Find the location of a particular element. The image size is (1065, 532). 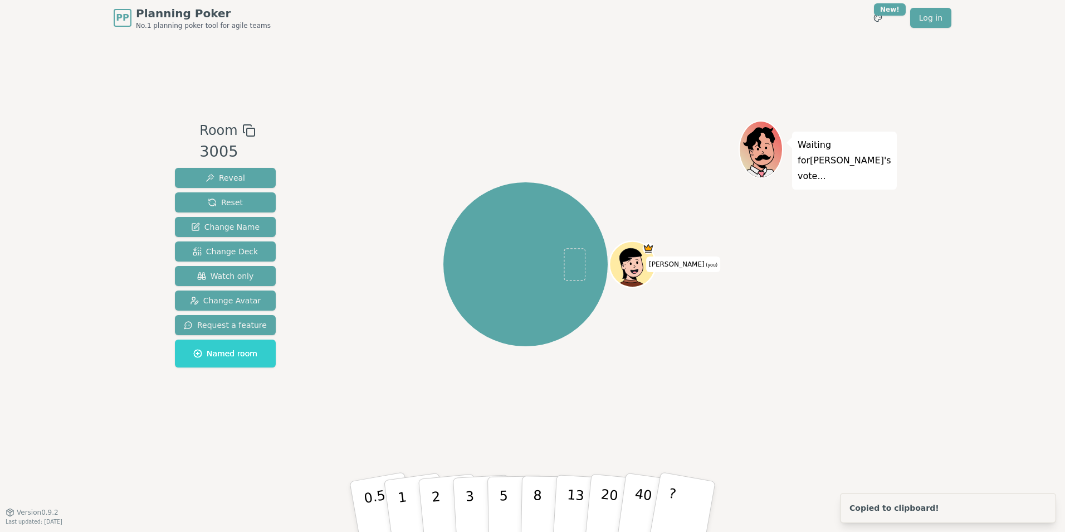

span: PP is located at coordinates (122, 18).